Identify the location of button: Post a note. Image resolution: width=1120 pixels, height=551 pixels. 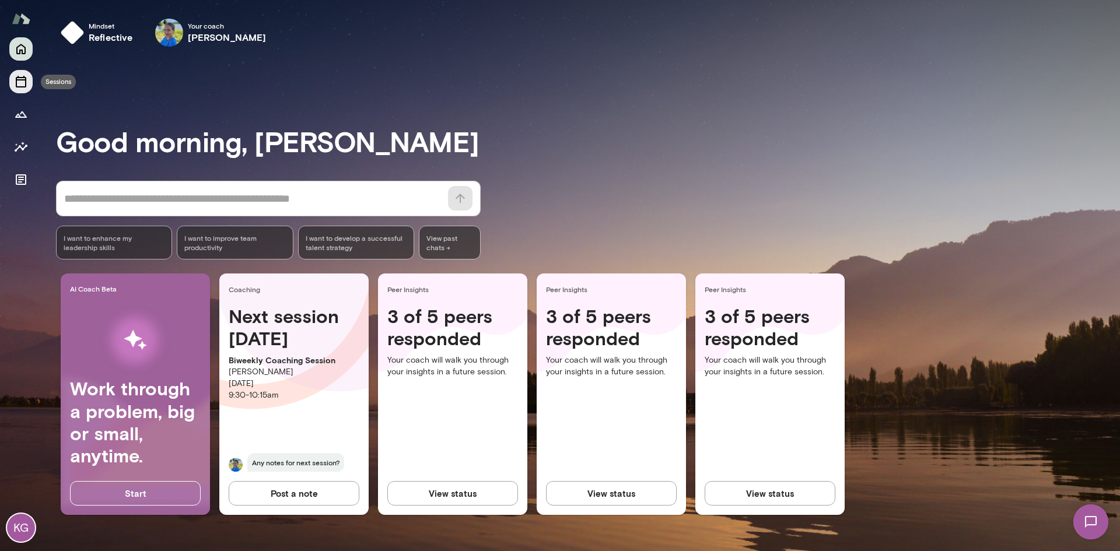
(294, 493).